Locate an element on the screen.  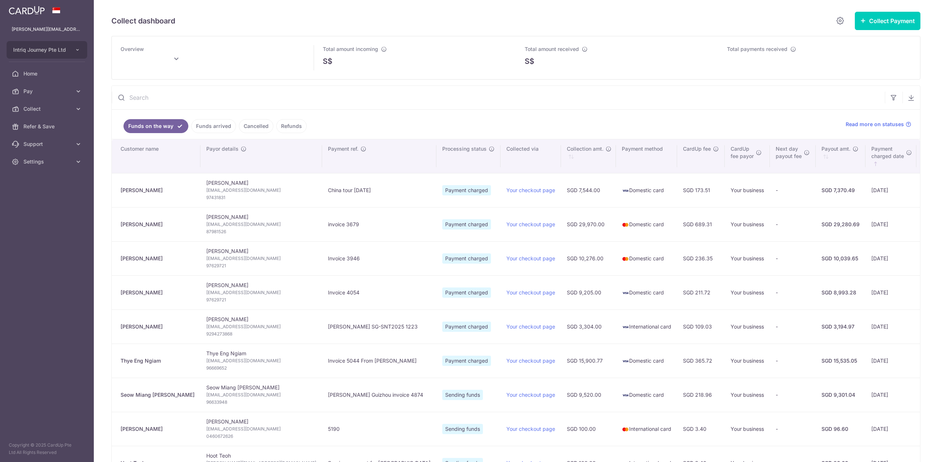
a: Refunds is located at coordinates (291, 126).